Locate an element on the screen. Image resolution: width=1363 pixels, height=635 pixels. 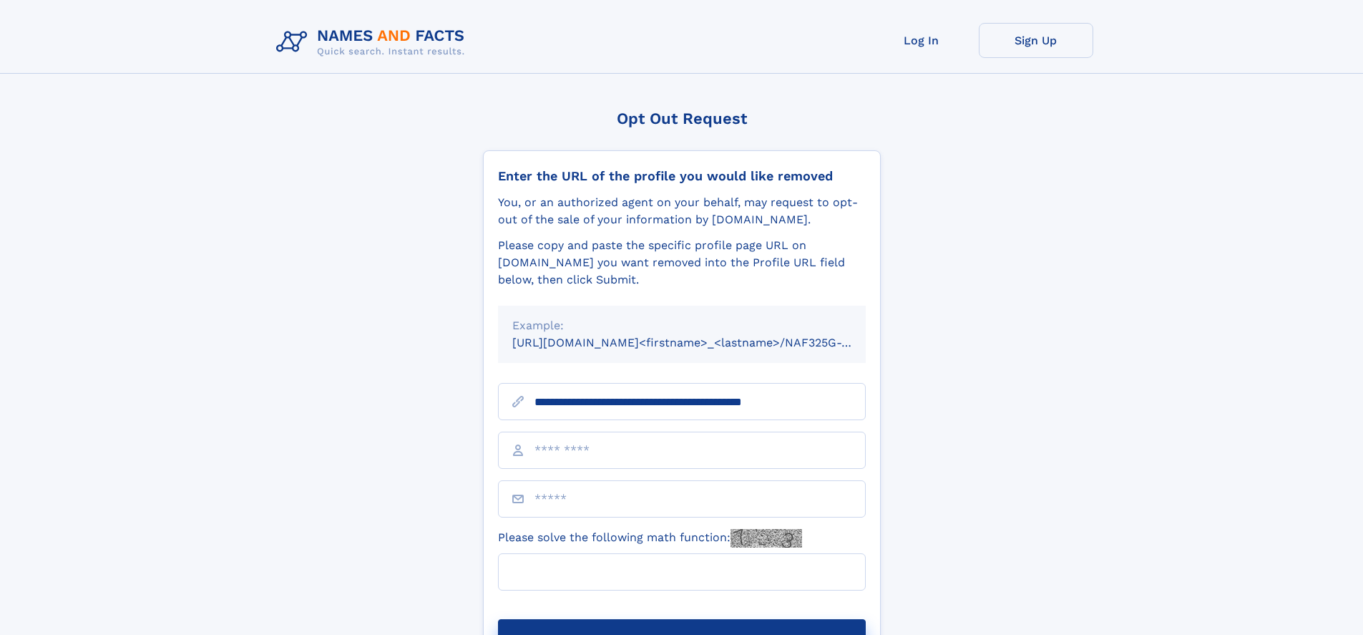
div: Opt Out Request is located at coordinates (682, 118).